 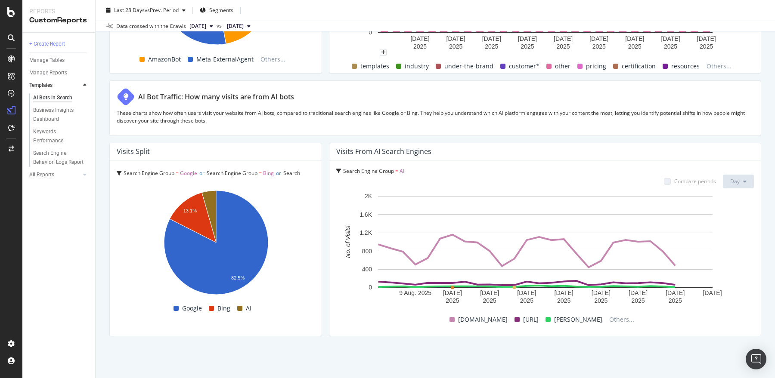 I want to click on text: 800, so click(x=367, y=251).